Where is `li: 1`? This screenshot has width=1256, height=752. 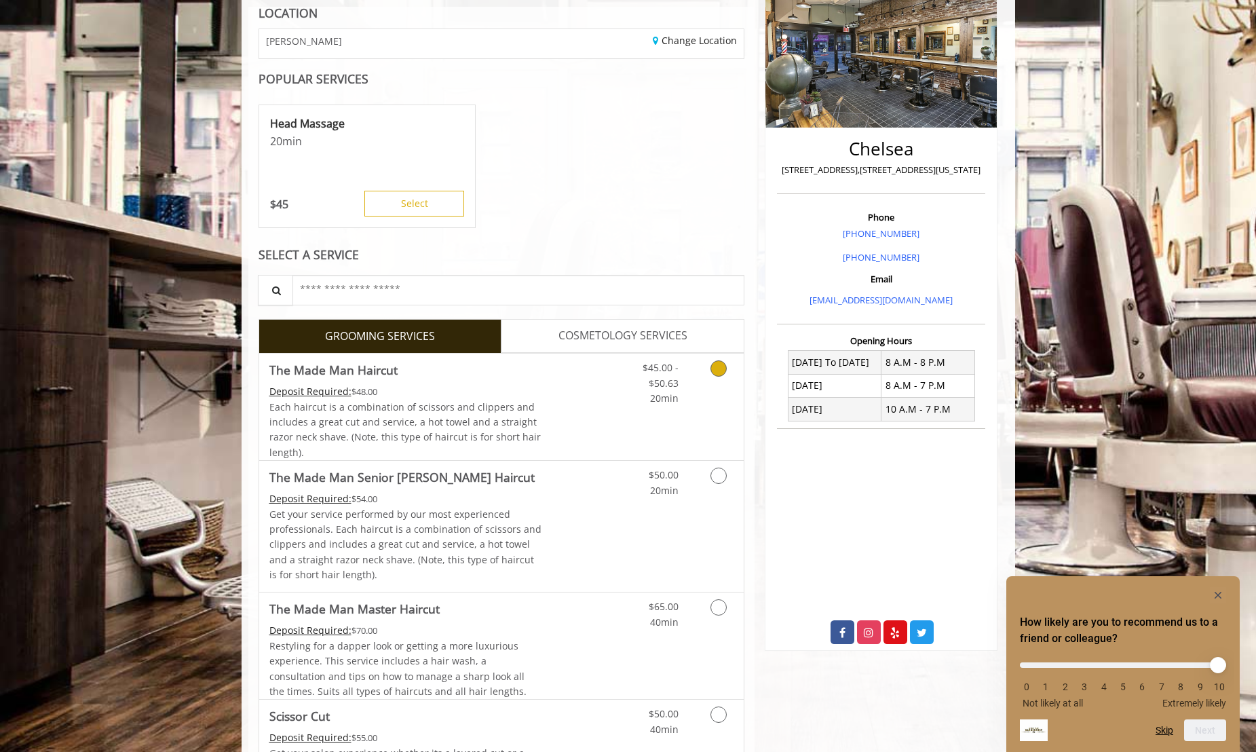
li: 1 is located at coordinates (1046, 687).